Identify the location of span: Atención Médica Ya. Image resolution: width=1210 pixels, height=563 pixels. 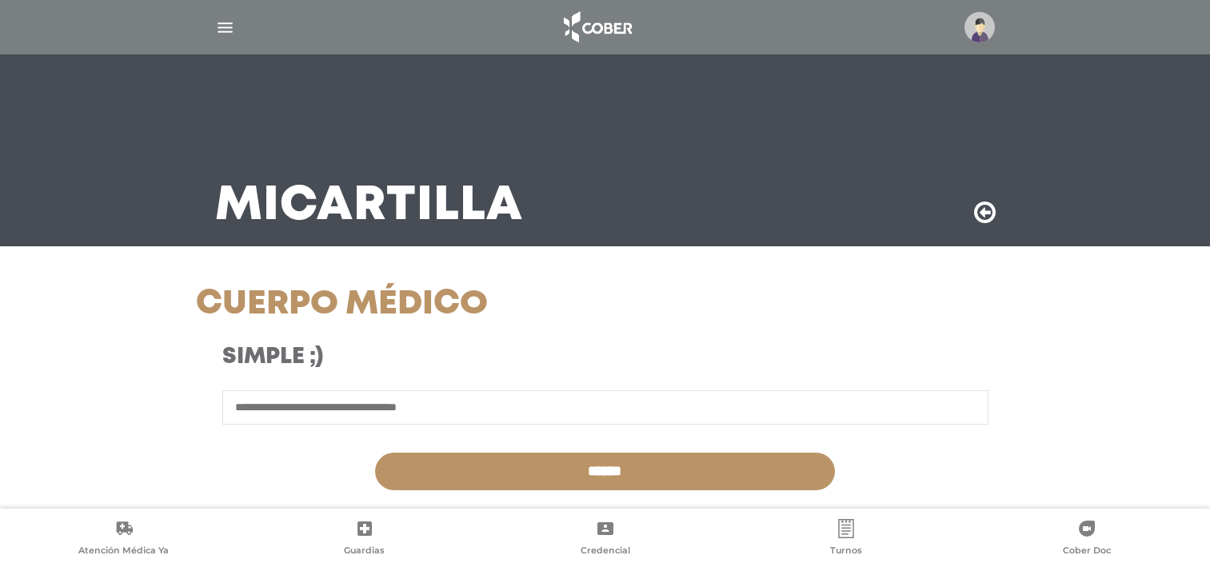
(123, 552).